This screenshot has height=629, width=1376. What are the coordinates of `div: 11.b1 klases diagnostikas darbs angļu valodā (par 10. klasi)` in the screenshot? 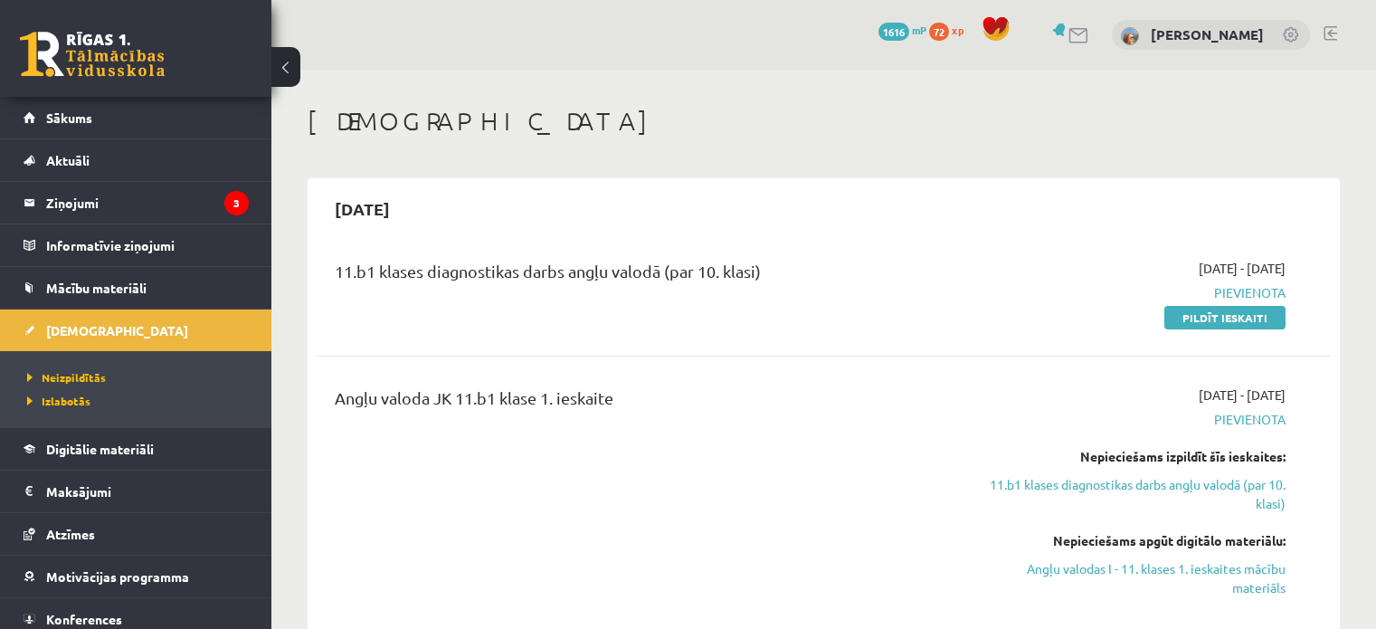 It's located at (647, 275).